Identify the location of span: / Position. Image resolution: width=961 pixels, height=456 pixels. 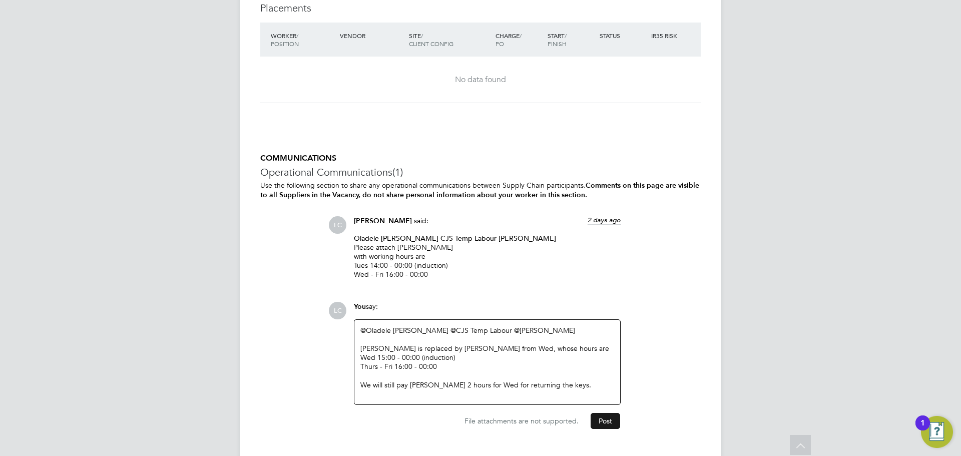
(285, 40).